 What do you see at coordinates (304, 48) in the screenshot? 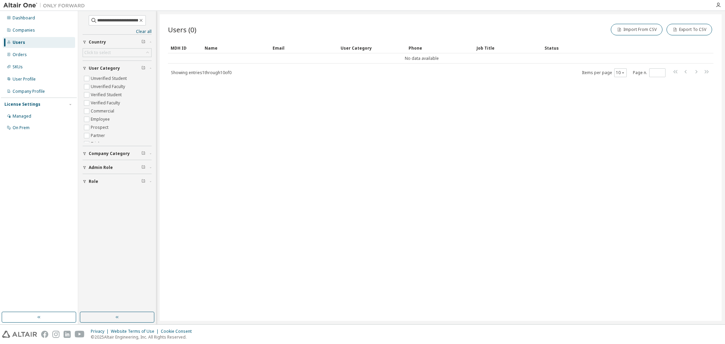
I see `div: Email` at bounding box center [304, 48].